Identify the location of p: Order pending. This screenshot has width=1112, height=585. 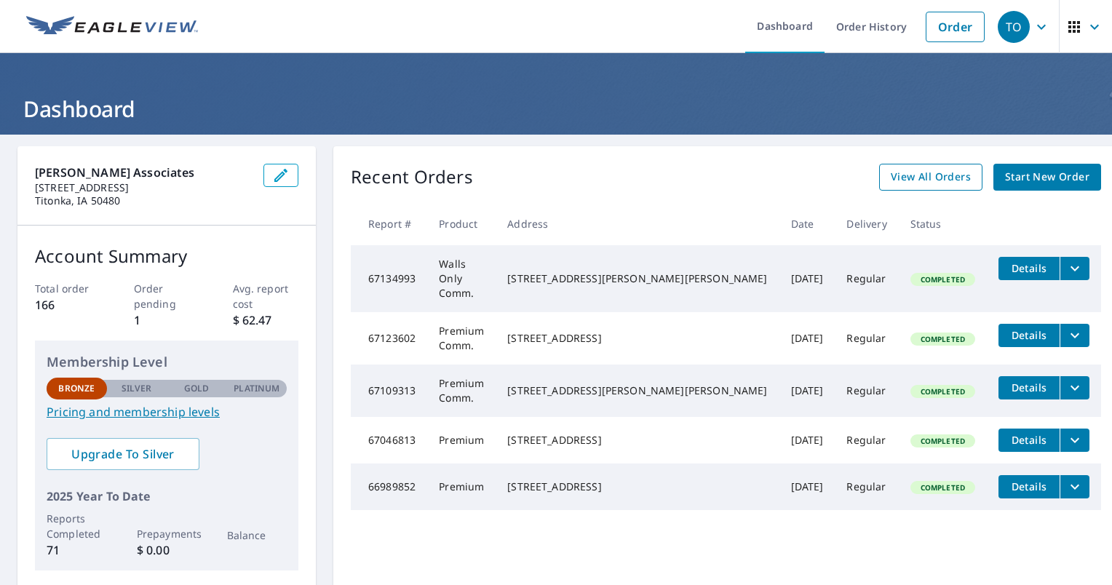
(167, 296).